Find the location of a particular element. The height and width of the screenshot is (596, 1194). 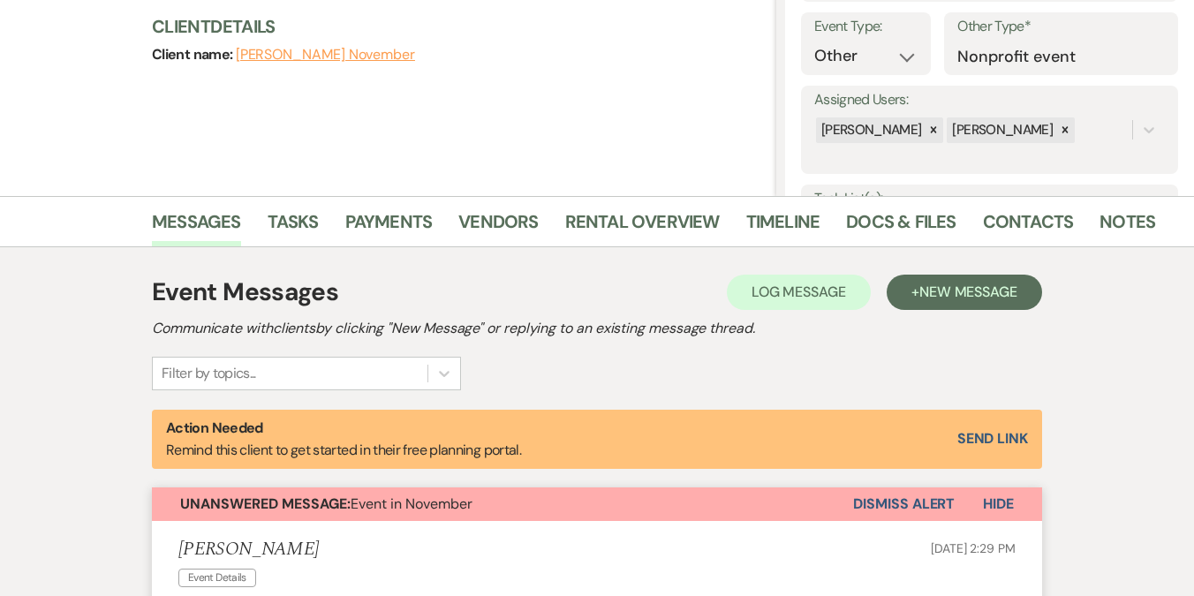

strong: Action Needed is located at coordinates (215, 427).